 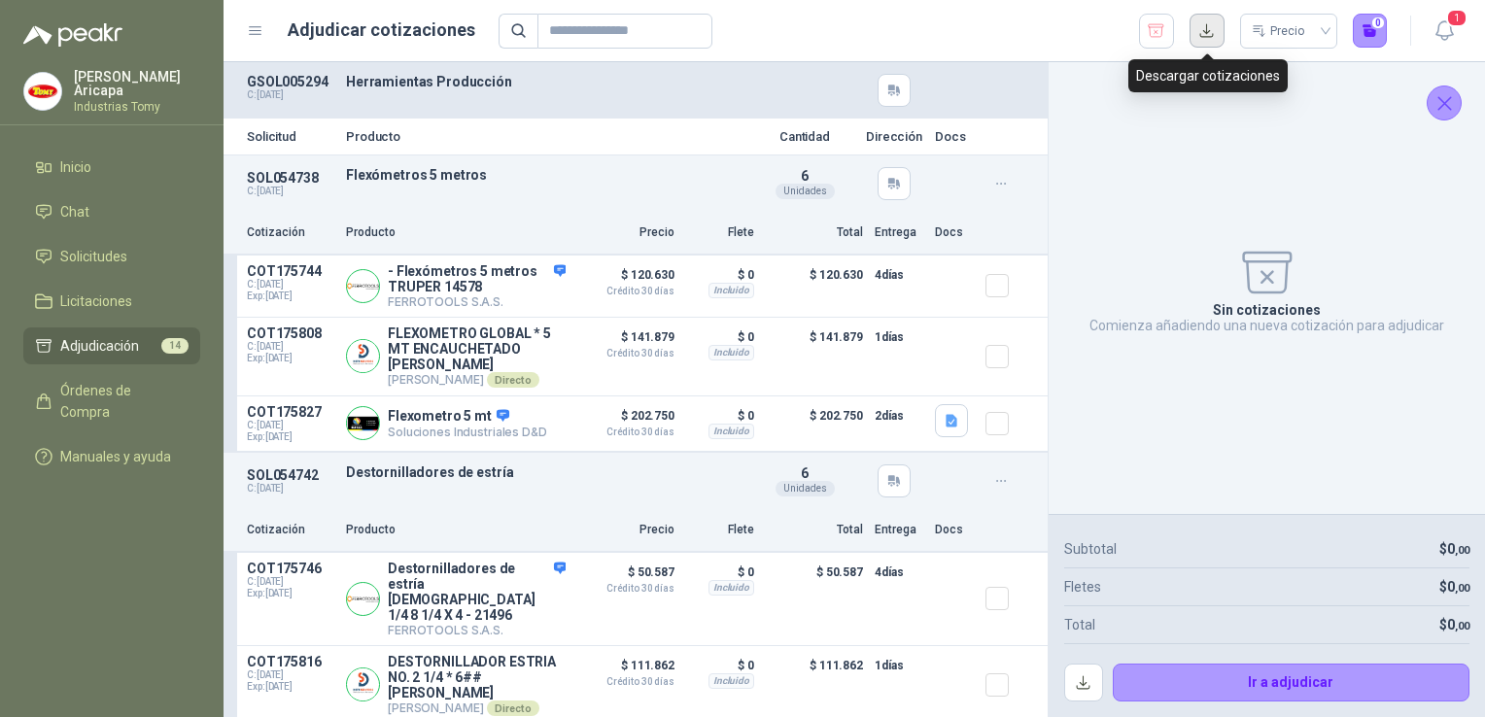 I want to click on p: COT175827, so click(x=290, y=412).